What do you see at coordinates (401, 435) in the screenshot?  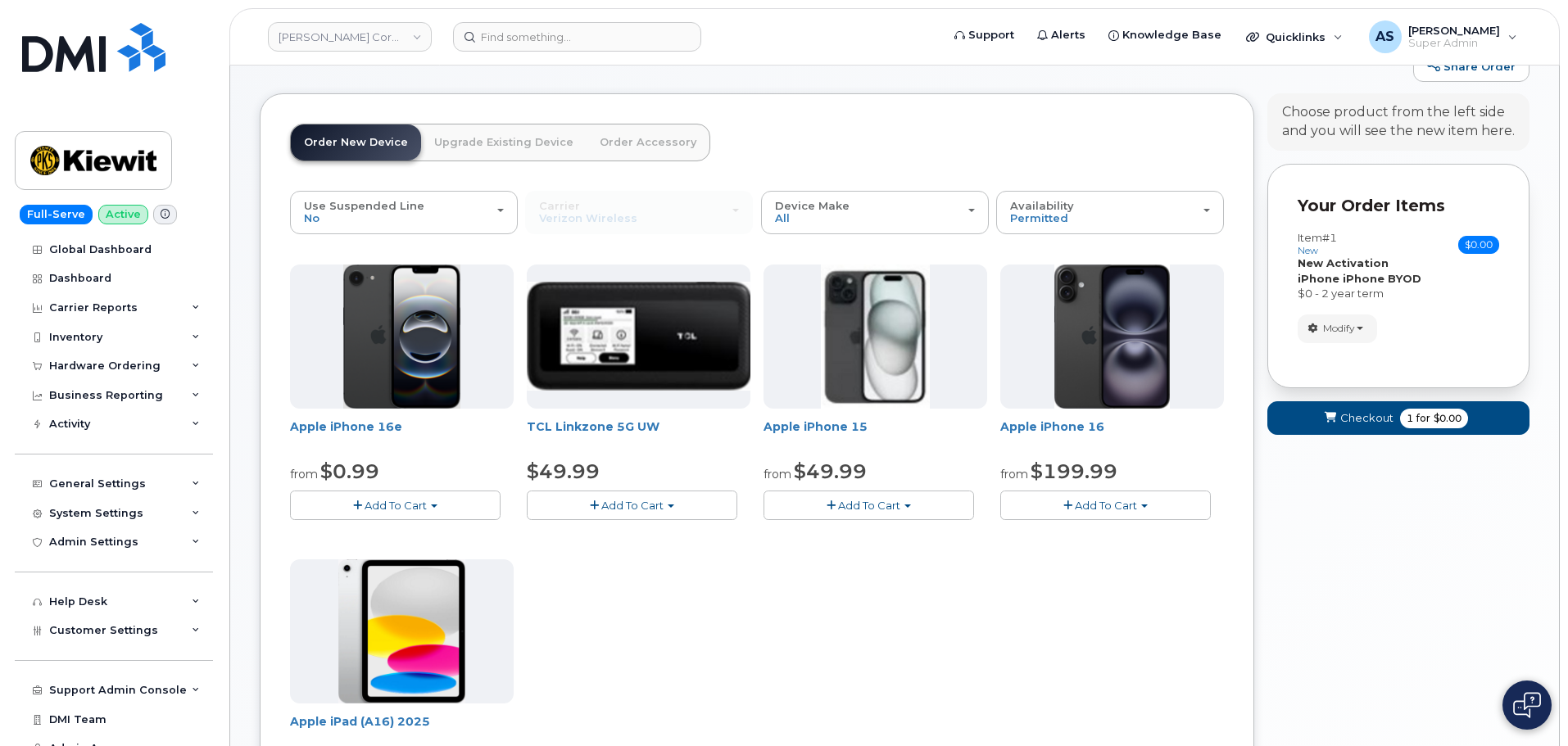 I see `div: Apple iPhone 16e` at bounding box center [401, 435].